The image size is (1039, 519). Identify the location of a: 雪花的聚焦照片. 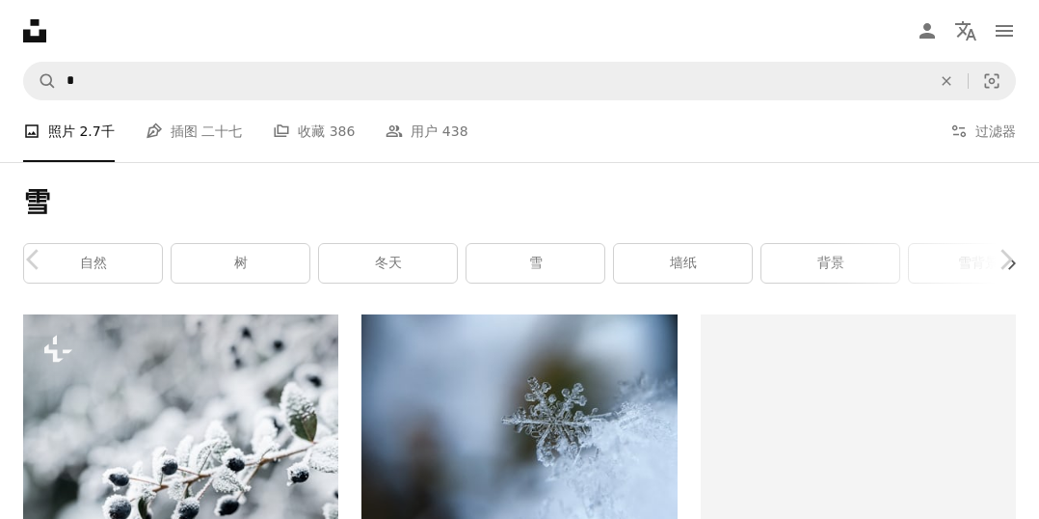
(519, 432).